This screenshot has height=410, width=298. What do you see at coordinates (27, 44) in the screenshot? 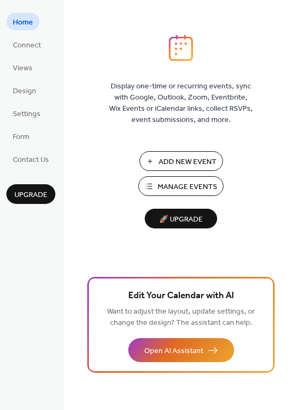
I see `a: Connect` at bounding box center [27, 44].